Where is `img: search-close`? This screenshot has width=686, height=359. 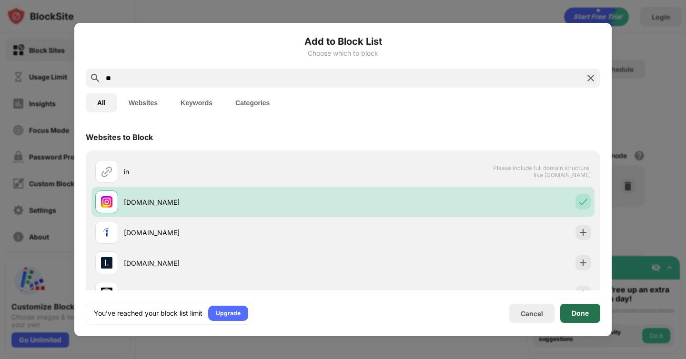 img: search-close is located at coordinates (590, 78).